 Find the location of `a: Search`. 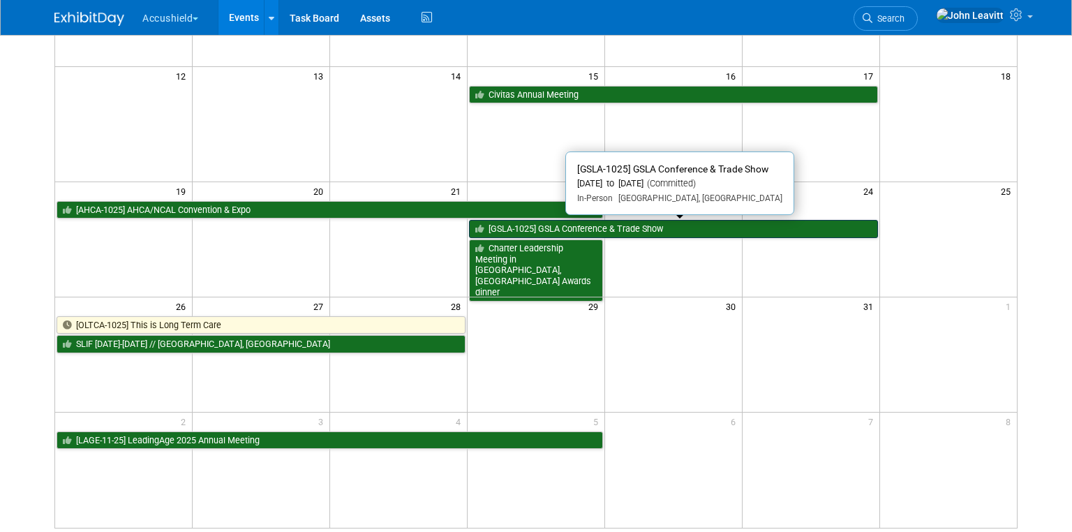

a: Search is located at coordinates (885, 18).